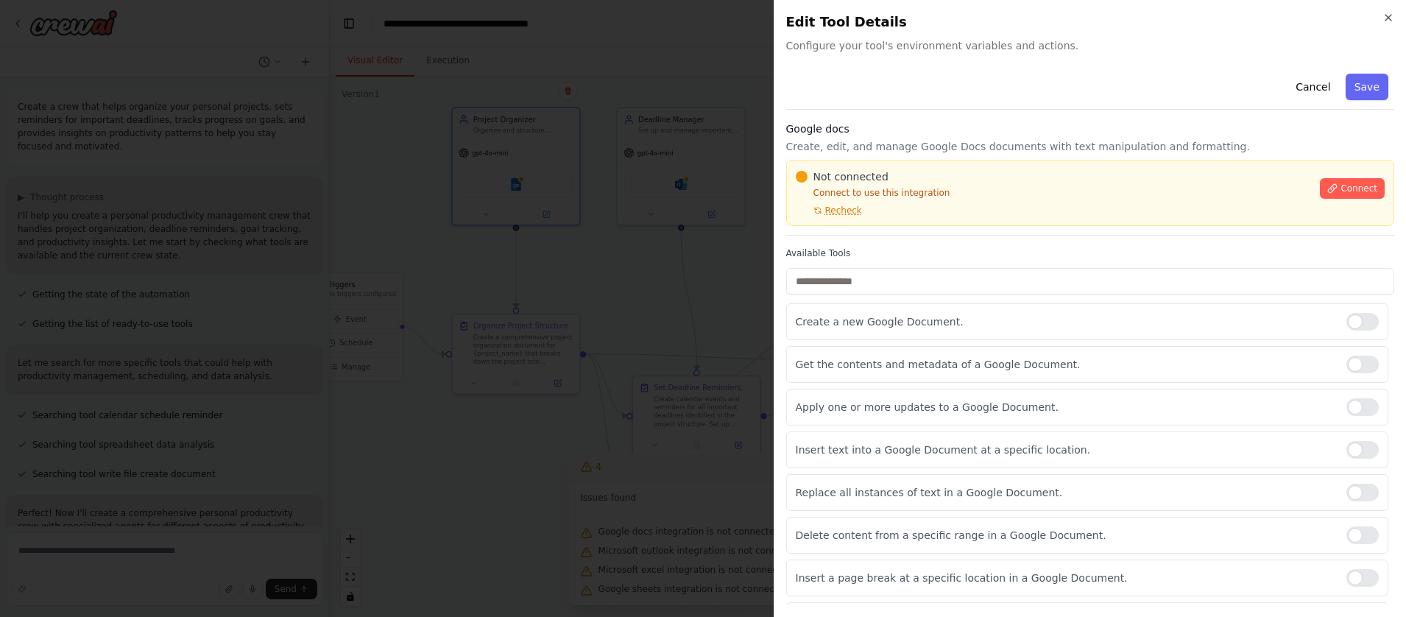 The height and width of the screenshot is (617, 1406). I want to click on p: Delete content from a specific range in a Google Document., so click(1065, 535).